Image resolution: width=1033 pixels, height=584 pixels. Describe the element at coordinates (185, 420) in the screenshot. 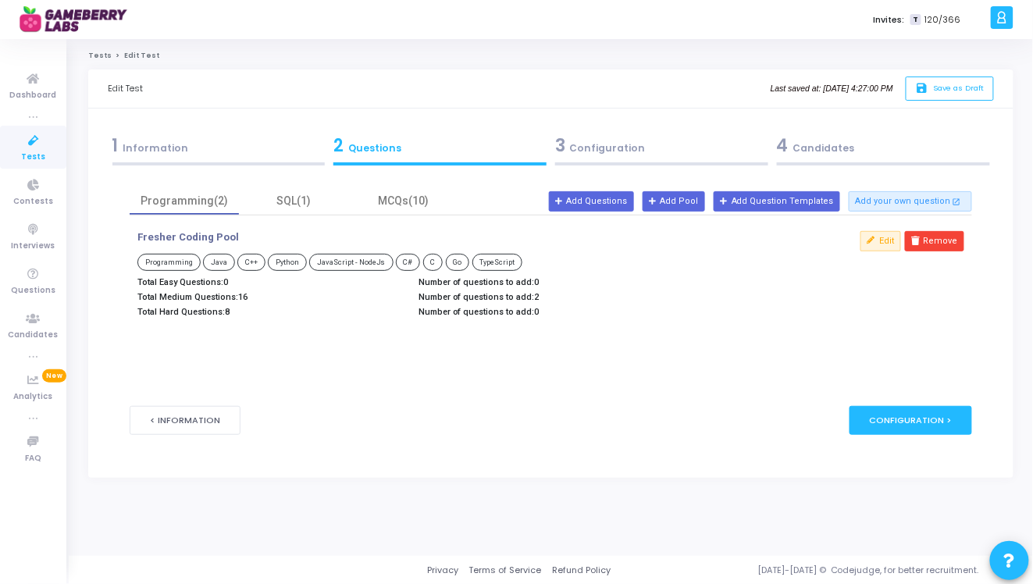

I see `button: < Information` at that location.